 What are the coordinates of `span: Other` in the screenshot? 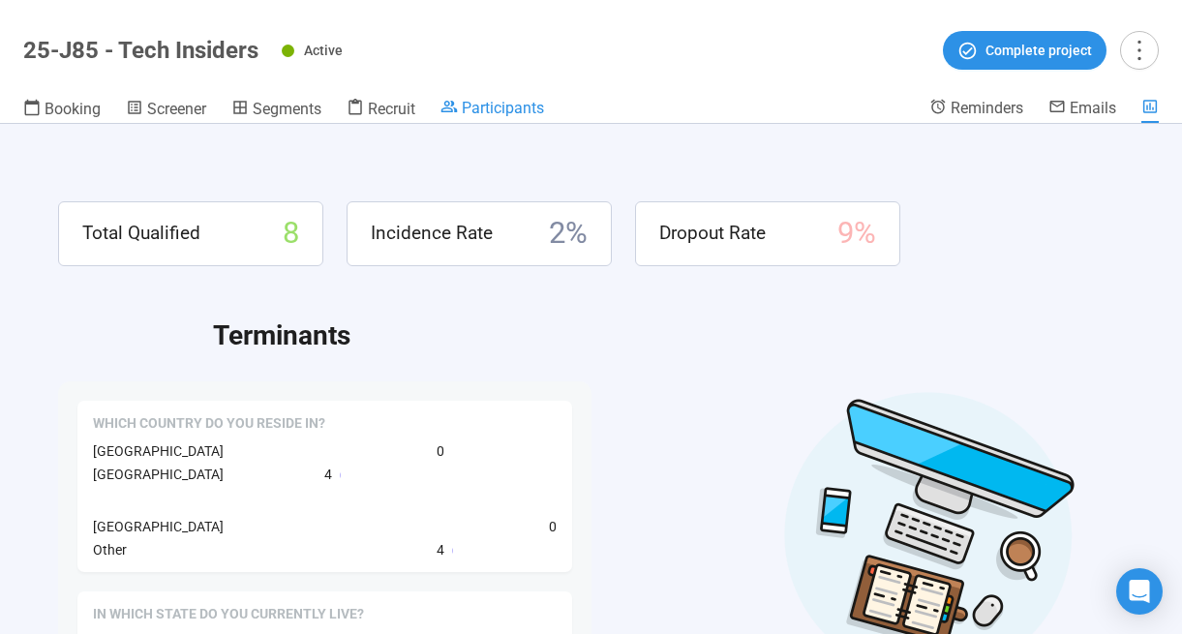 It's located at (109, 550).